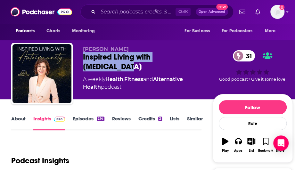  Describe the element at coordinates (147, 83) in the screenshot. I see `div: A weekly podcast` at that location.